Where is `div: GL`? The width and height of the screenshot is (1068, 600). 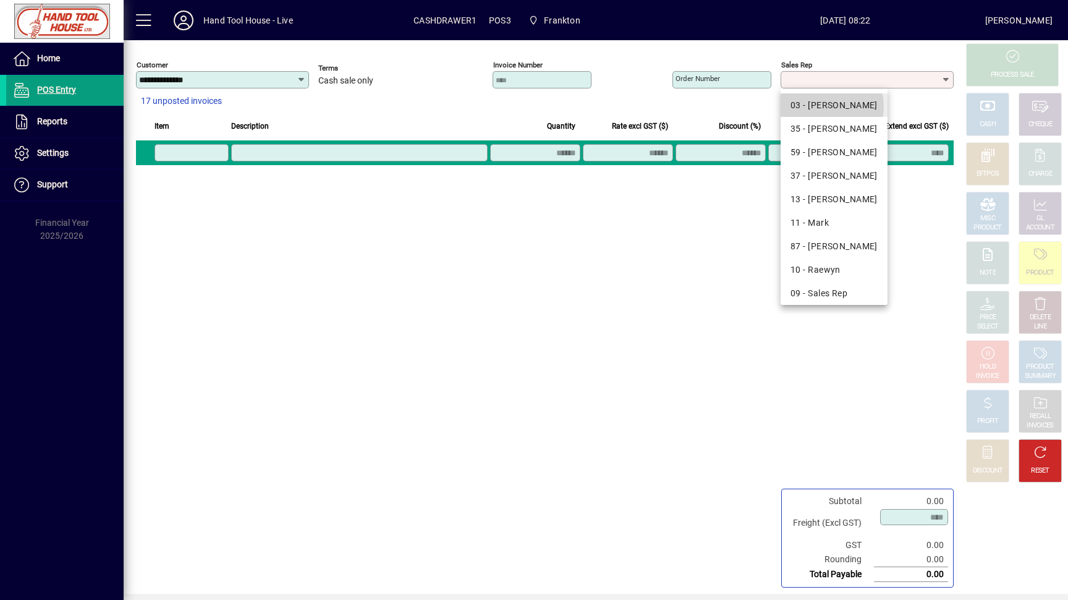 div: GL is located at coordinates (1040, 218).